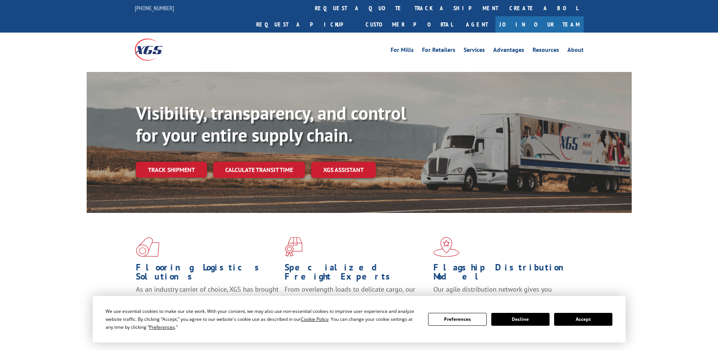  Describe the element at coordinates (356, 301) in the screenshot. I see `p: From overlength loads to delicate cargo, our experienced staff knows the best way to move your fr...` at that location.